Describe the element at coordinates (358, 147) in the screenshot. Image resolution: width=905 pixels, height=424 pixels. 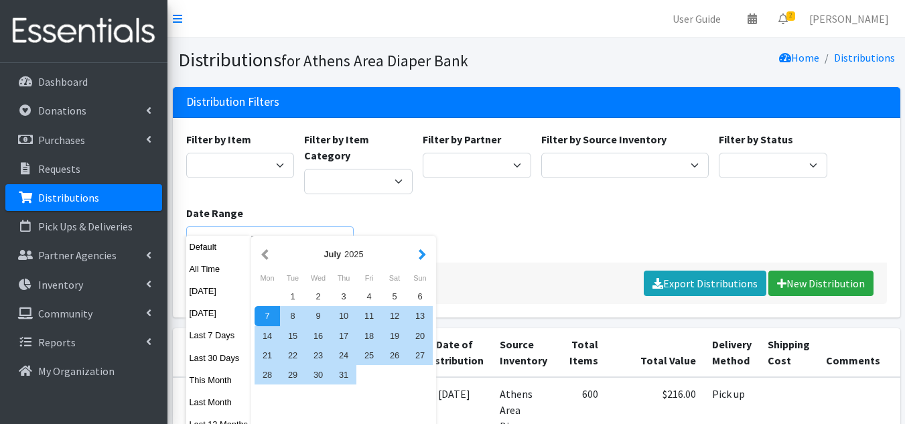
I see `label: Filter by Item Category` at that location.